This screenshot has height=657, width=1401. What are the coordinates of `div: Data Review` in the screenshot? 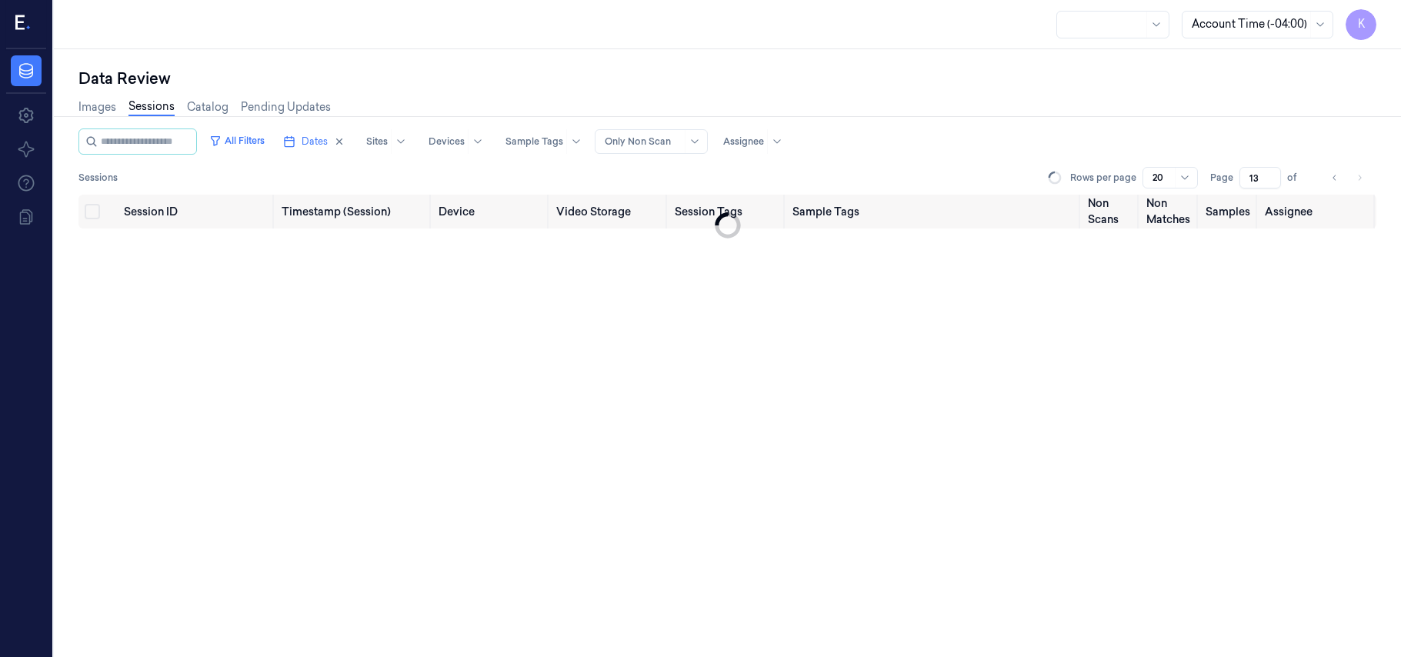 It's located at (727, 78).